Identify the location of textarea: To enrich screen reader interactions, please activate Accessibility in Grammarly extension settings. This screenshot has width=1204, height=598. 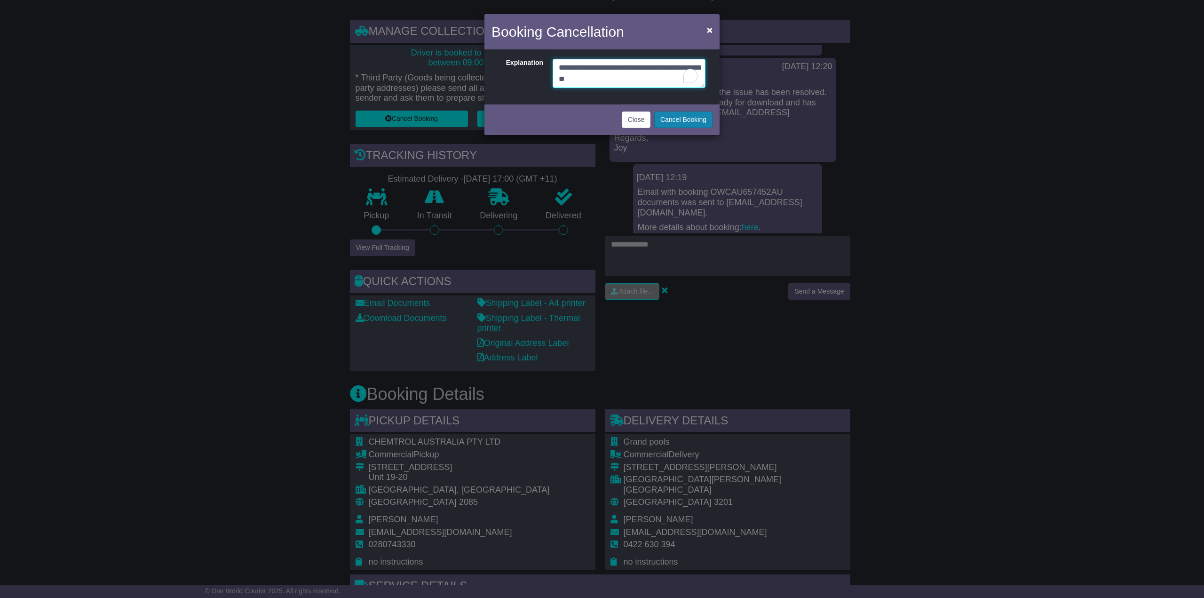
(629, 73).